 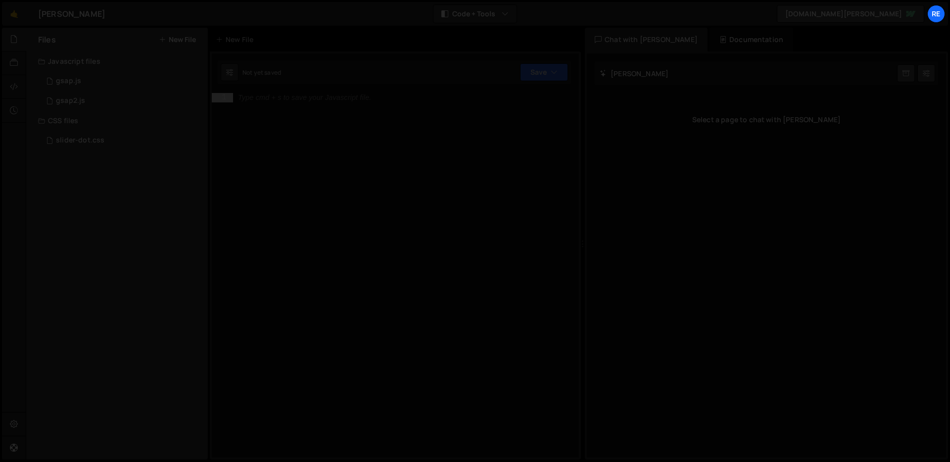 What do you see at coordinates (80, 141) in the screenshot?
I see `div: slider-dot.css` at bounding box center [80, 141].